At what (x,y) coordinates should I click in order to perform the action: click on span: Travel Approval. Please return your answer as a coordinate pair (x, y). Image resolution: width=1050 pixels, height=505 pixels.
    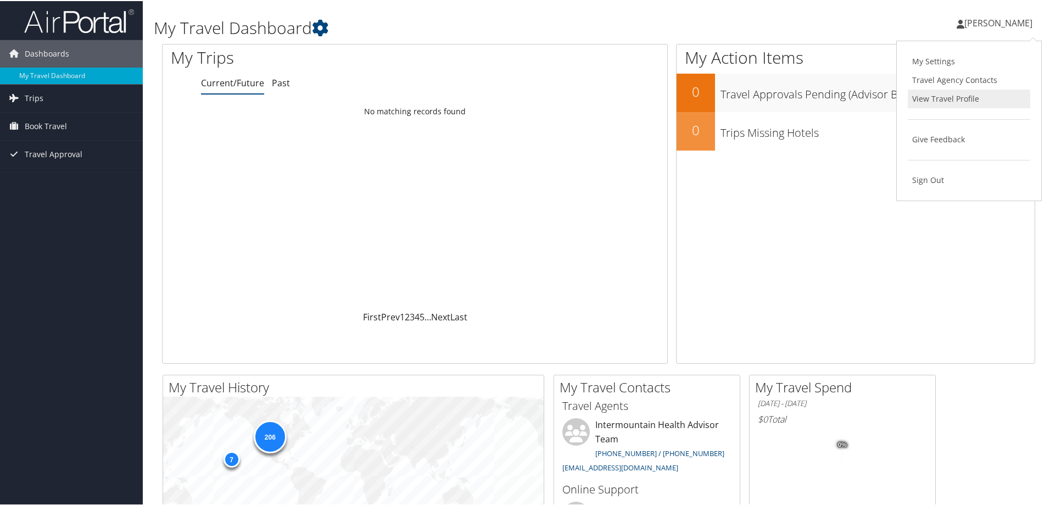
    Looking at the image, I should click on (53, 153).